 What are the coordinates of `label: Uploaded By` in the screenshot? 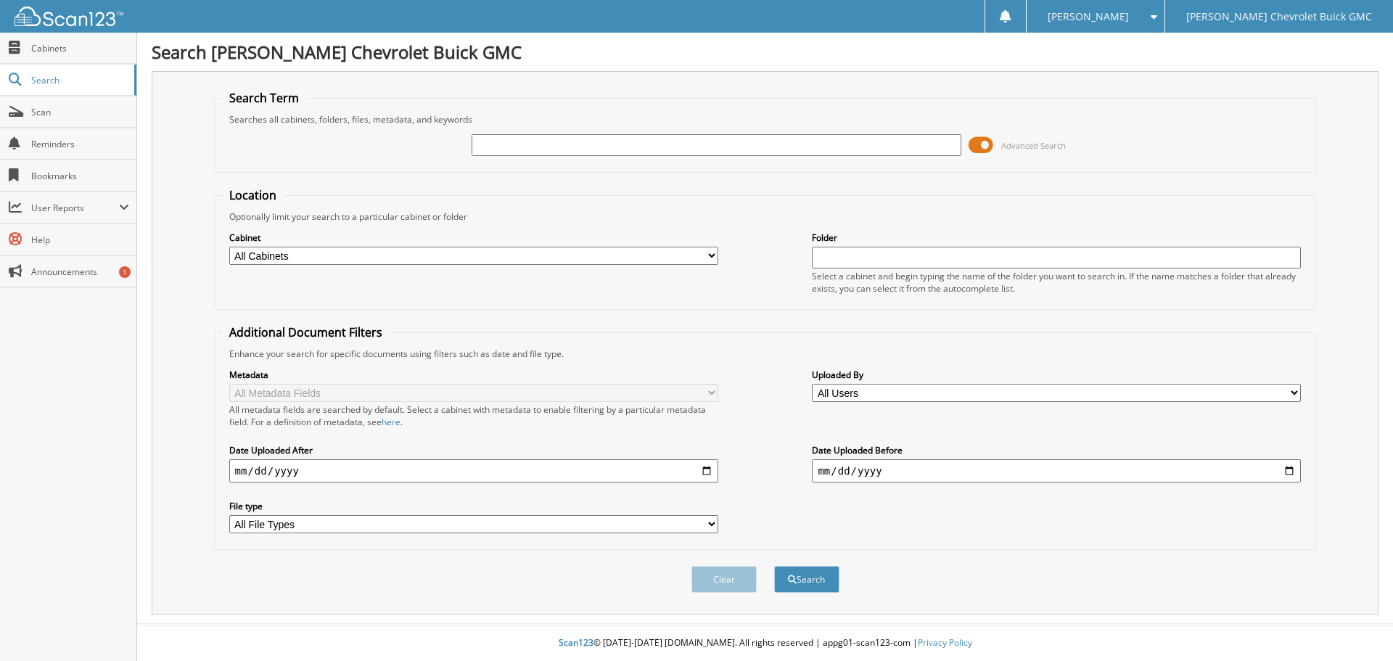 It's located at (1056, 374).